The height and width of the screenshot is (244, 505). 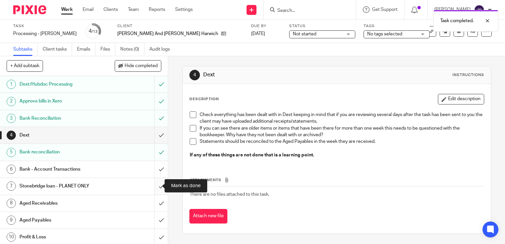 I want to click on button: Hide completed, so click(x=138, y=66).